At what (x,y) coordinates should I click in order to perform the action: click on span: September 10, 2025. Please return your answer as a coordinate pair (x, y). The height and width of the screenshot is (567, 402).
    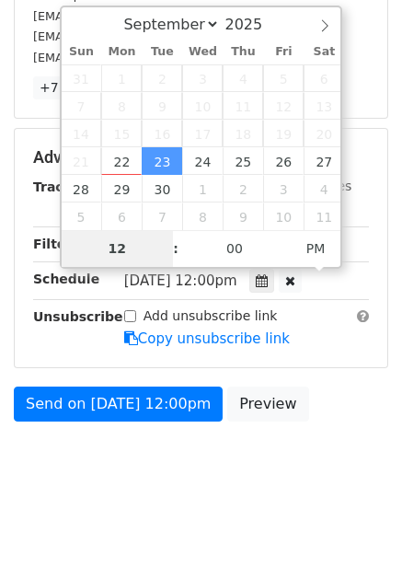
    Looking at the image, I should click on (202, 106).